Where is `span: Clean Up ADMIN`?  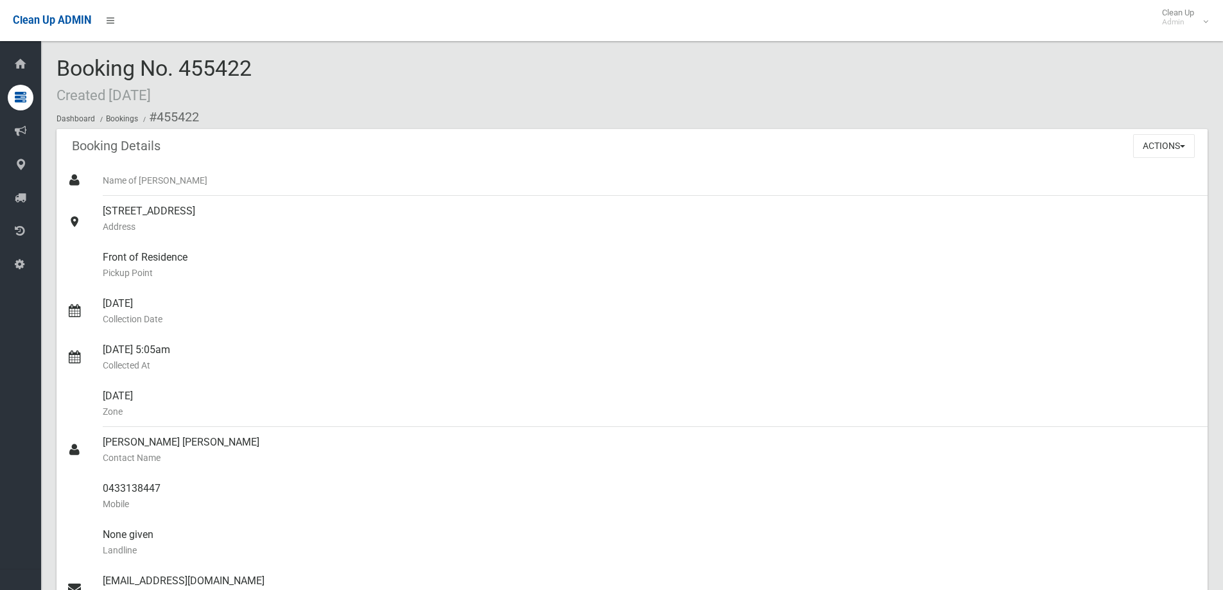
span: Clean Up ADMIN is located at coordinates (52, 20).